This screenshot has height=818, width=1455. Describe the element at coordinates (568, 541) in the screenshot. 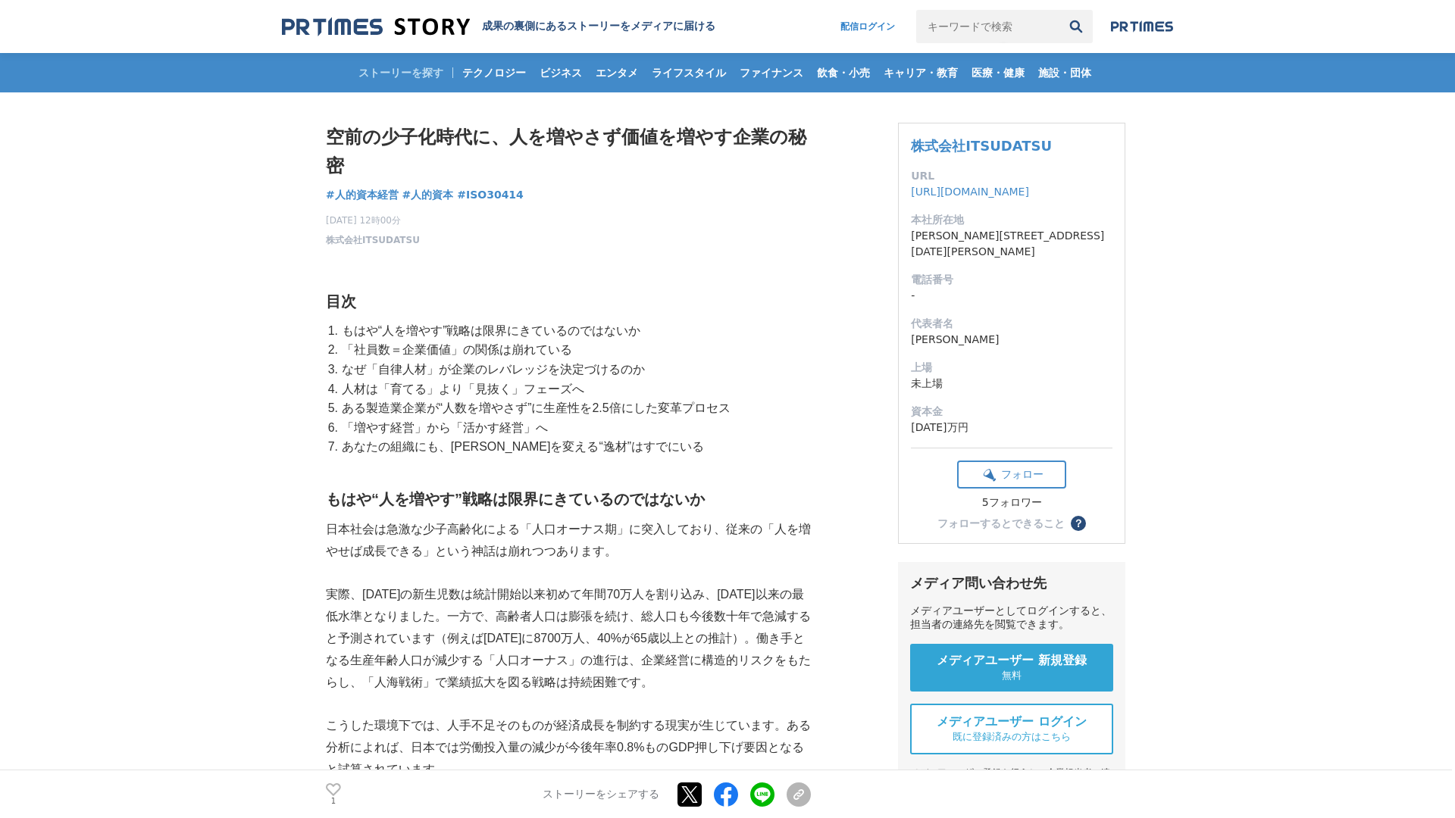

I see `p: 日本社会は急激な少子高齢化による「人口オーナス期」に突入しており、従来の「人を増やせば成長できる」という神話は崩れつつあります。` at that location.